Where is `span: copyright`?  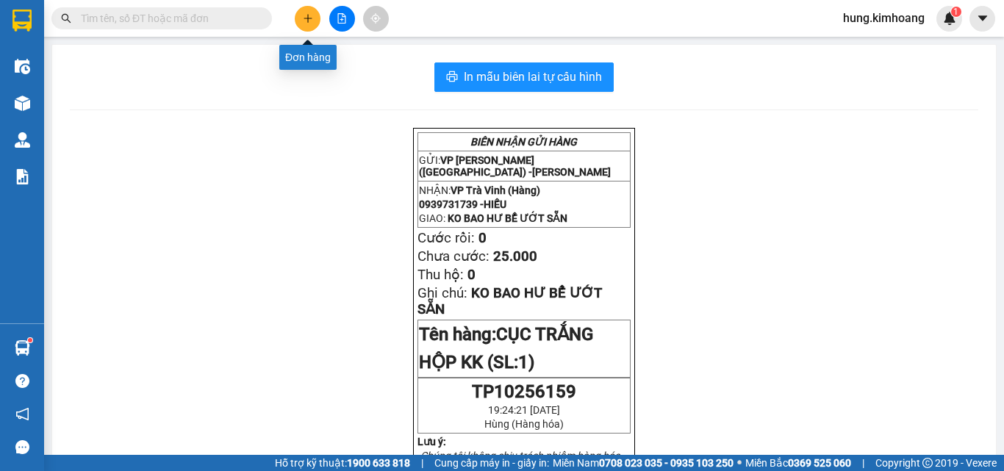
span: copyright is located at coordinates (928, 463).